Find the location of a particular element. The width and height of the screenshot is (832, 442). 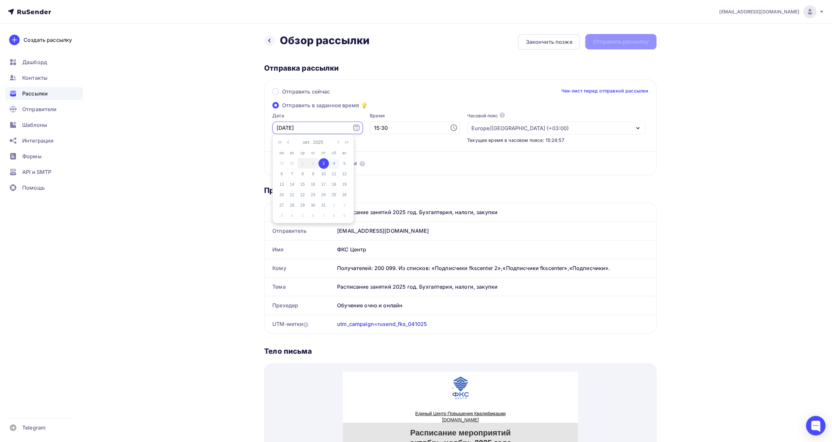

td: 2025-10-30 is located at coordinates (313, 205).